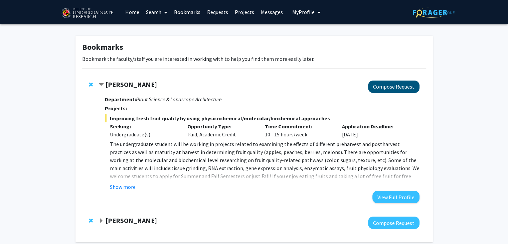 This screenshot has width=508, height=244. I want to click on i: Plant Science & Landscape Architecture, so click(179, 99).